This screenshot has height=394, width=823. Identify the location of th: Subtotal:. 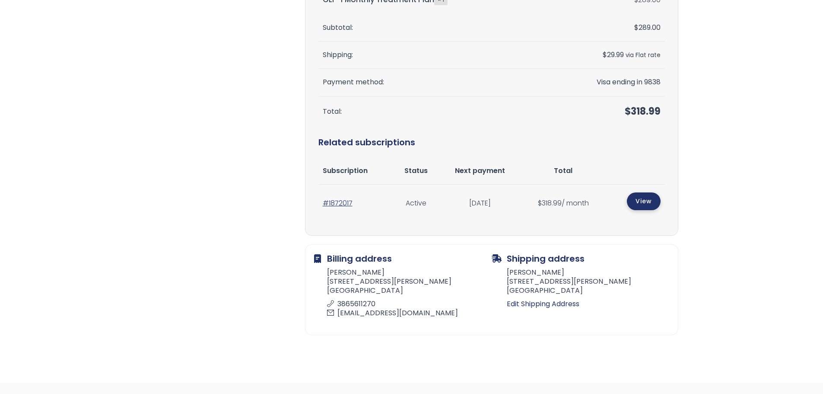
(431, 28).